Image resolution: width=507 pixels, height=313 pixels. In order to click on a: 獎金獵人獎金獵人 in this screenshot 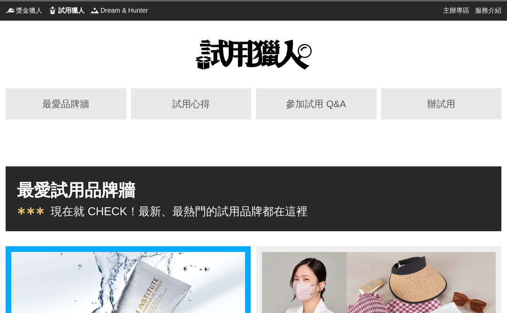, I will do `click(24, 10)`.